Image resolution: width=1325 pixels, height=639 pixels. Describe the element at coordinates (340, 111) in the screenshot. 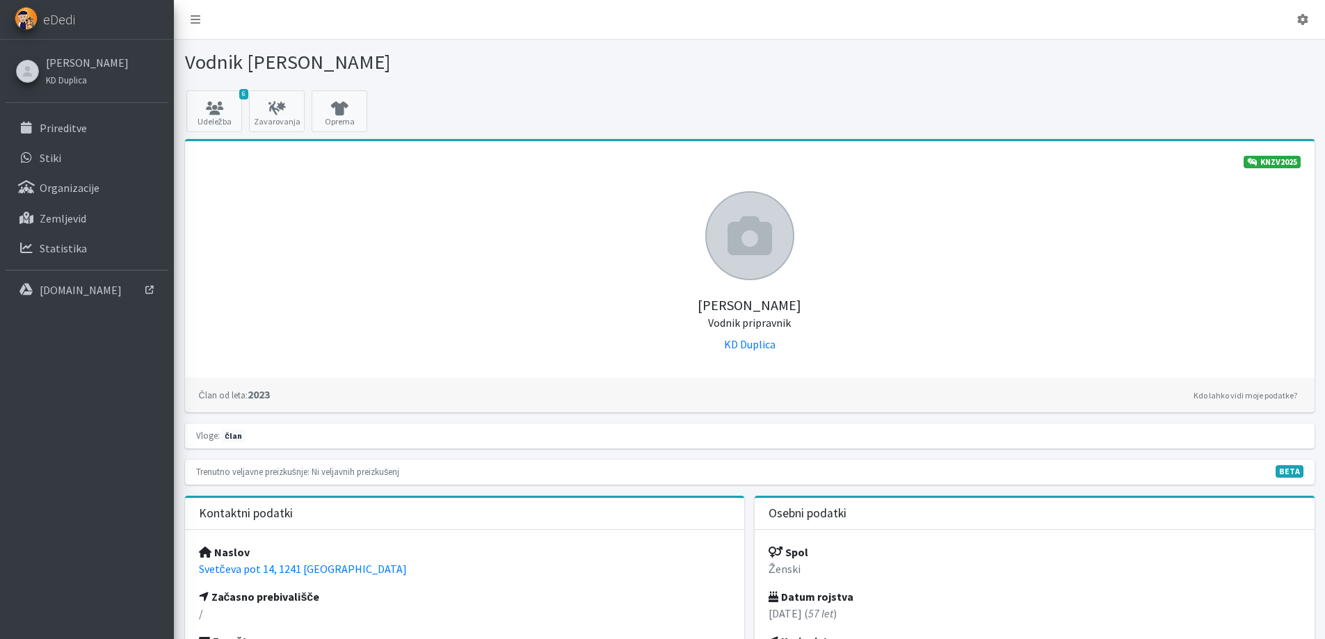

I see `a: Oprema` at that location.